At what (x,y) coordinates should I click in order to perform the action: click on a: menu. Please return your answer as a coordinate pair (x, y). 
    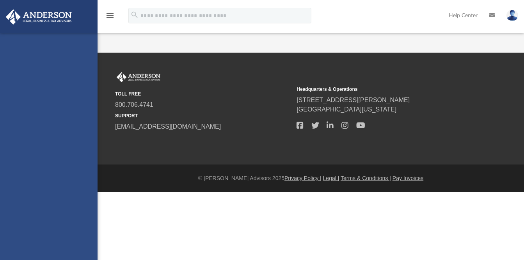
    Looking at the image, I should click on (110, 18).